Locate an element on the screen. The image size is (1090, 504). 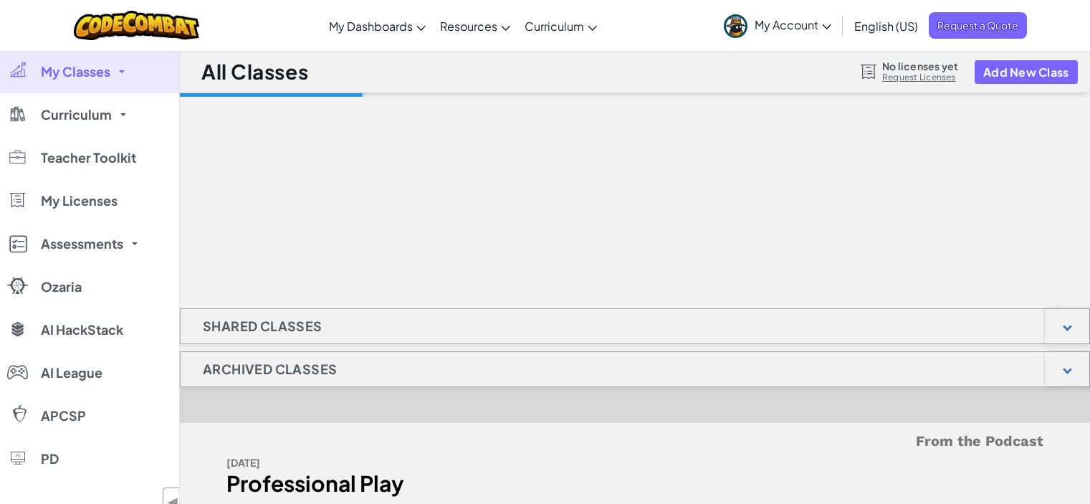
a: My Account is located at coordinates (778, 25).